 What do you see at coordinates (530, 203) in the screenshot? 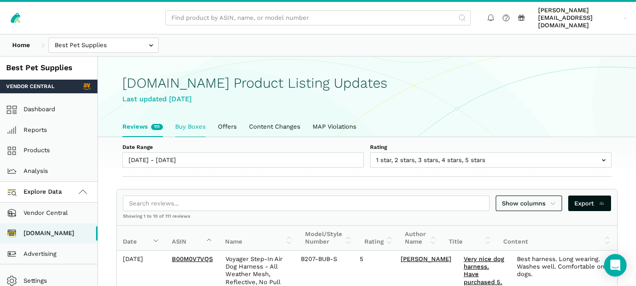
I see `a: Show columns` at bounding box center [530, 203].